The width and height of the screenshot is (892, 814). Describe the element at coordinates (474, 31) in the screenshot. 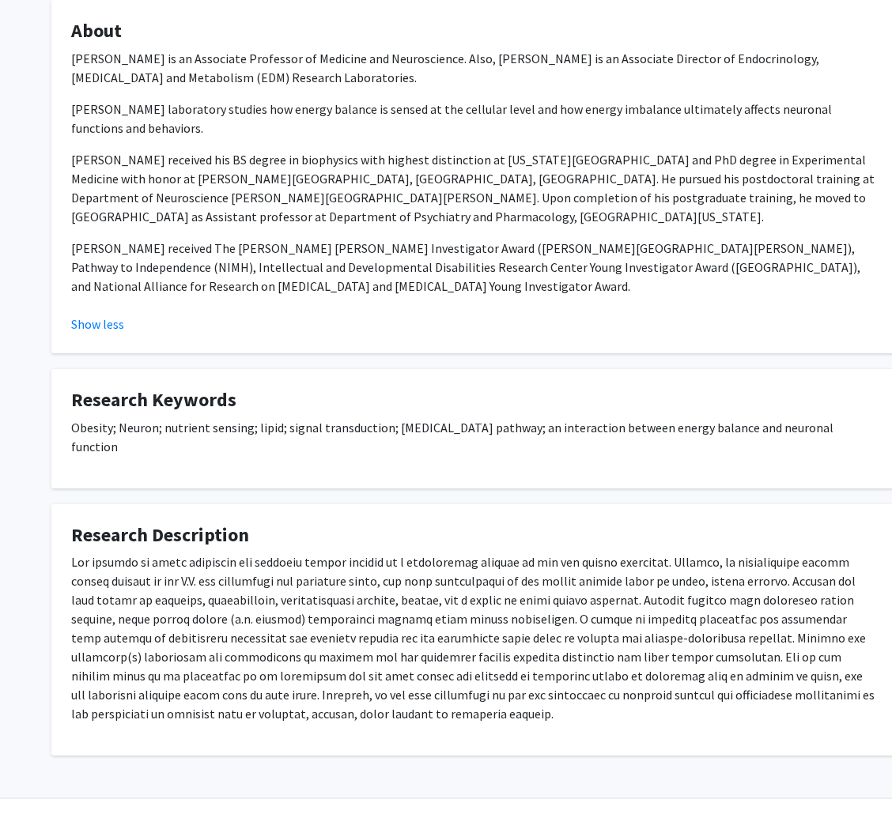

I see `h4: About` at that location.